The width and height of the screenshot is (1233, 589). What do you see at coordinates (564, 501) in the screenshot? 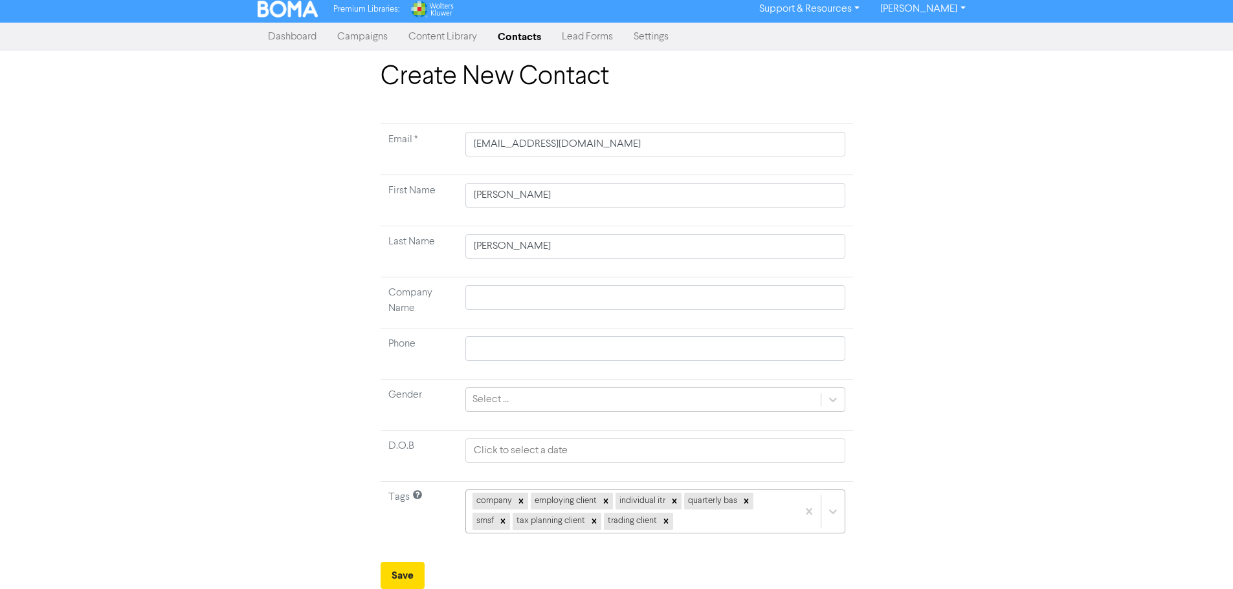
I see `div: employing client` at bounding box center [564, 501].